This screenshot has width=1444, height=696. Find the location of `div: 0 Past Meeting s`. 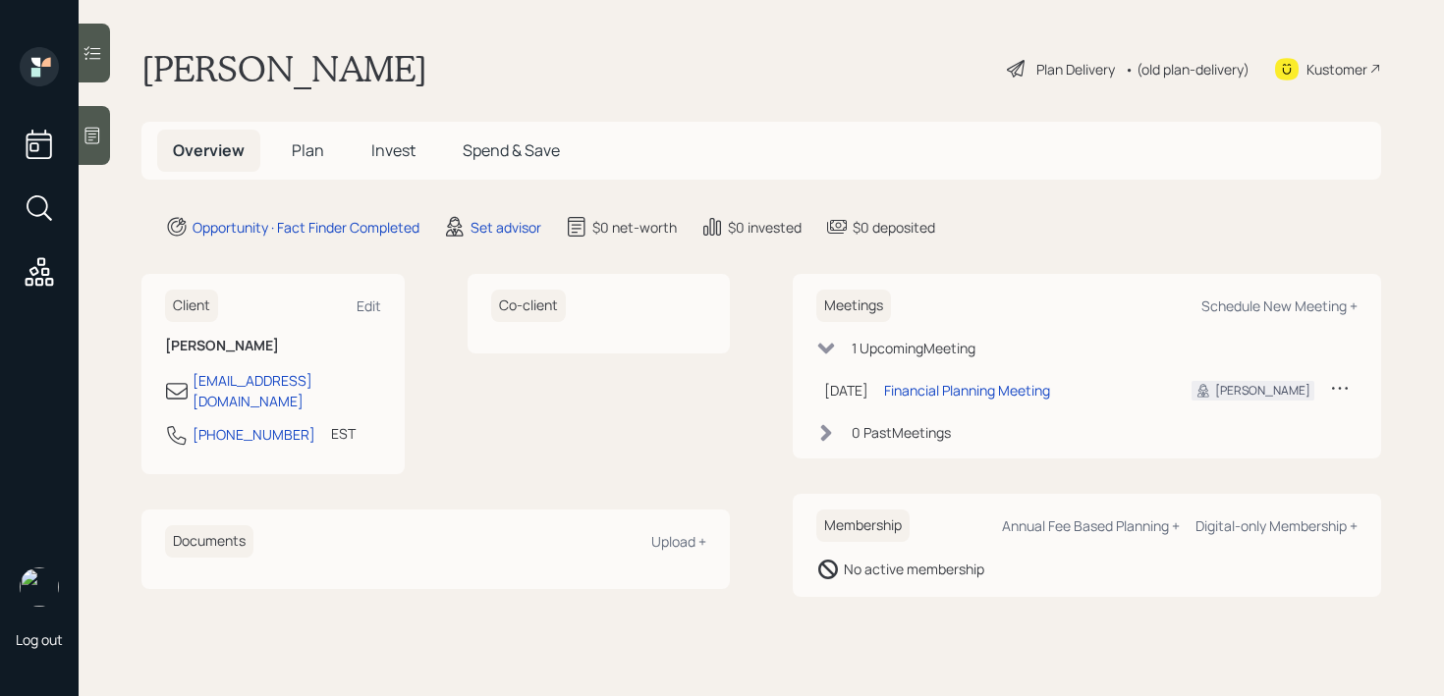

div: 0 Past Meeting s is located at coordinates (901, 432).